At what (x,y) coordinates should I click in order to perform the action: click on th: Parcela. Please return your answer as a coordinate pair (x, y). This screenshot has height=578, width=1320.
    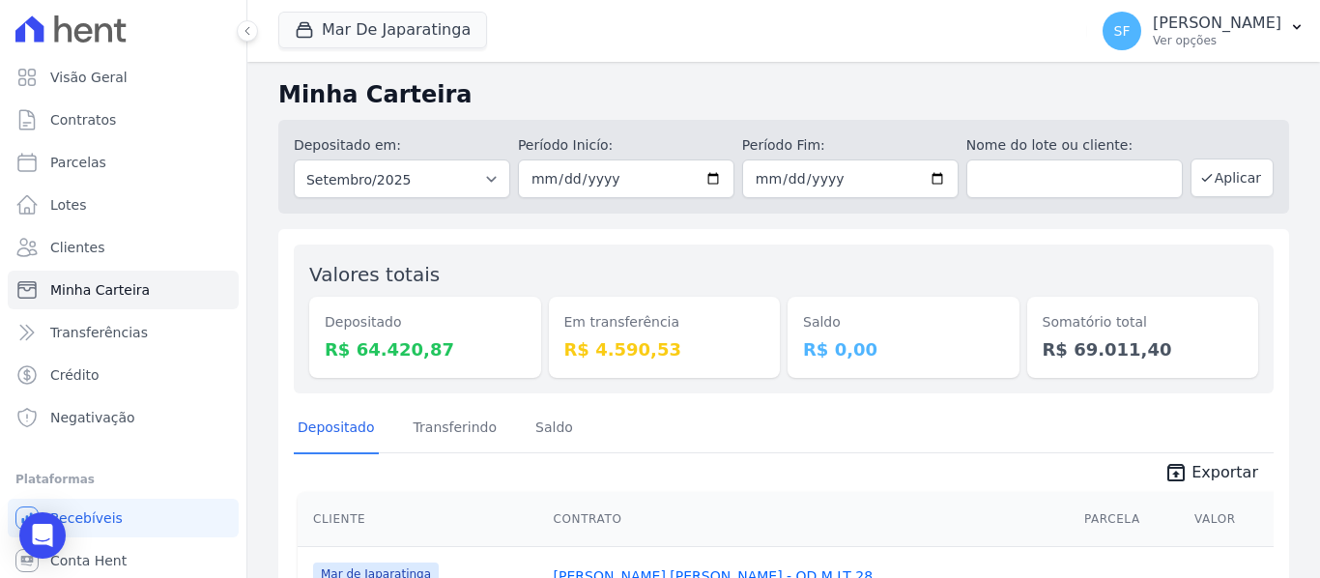
    Looking at the image, I should click on (1132, 519).